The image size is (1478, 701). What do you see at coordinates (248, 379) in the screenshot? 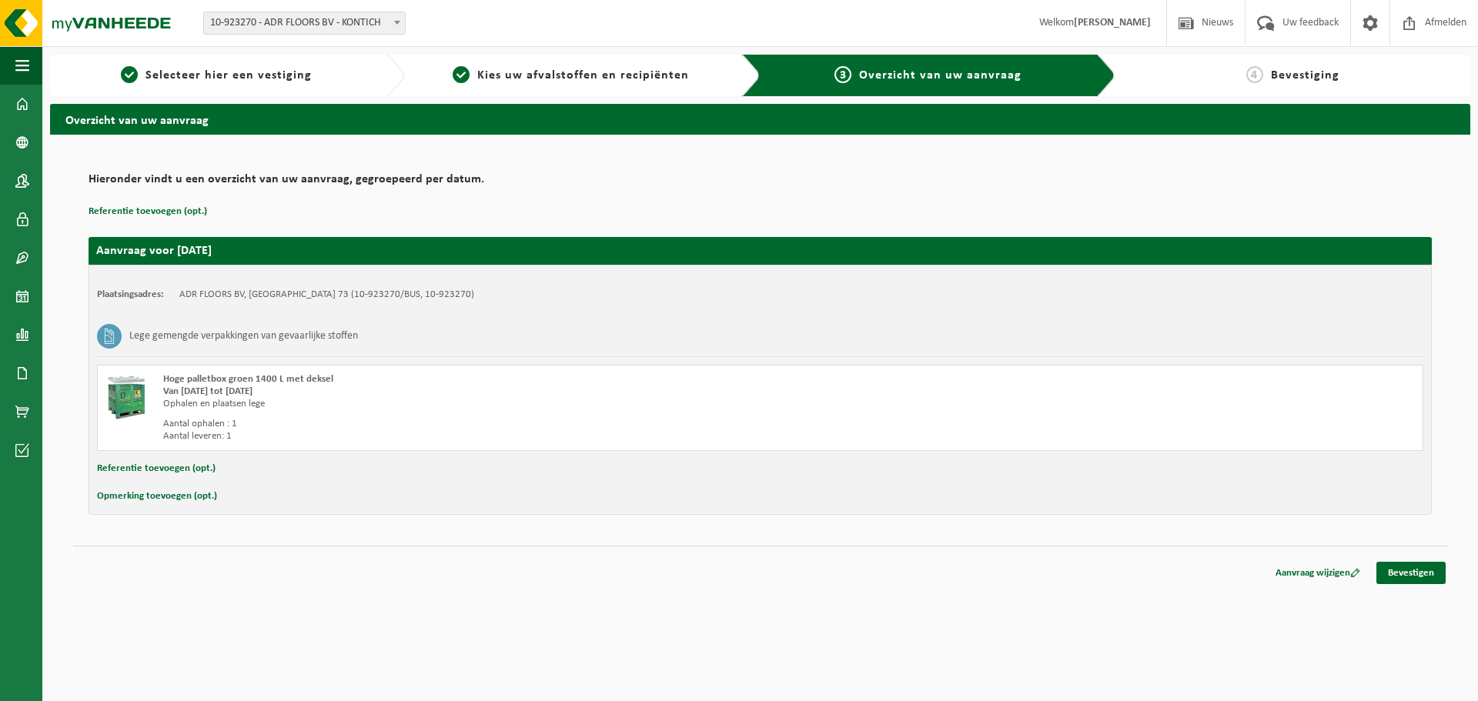
I see `span: Hoge palletbox groen 1400 L met deksel` at bounding box center [248, 379].